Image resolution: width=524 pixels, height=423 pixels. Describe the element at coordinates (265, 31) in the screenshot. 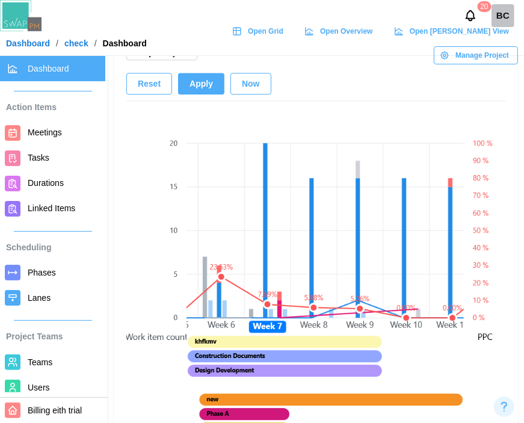

I see `span: Open Grid` at that location.